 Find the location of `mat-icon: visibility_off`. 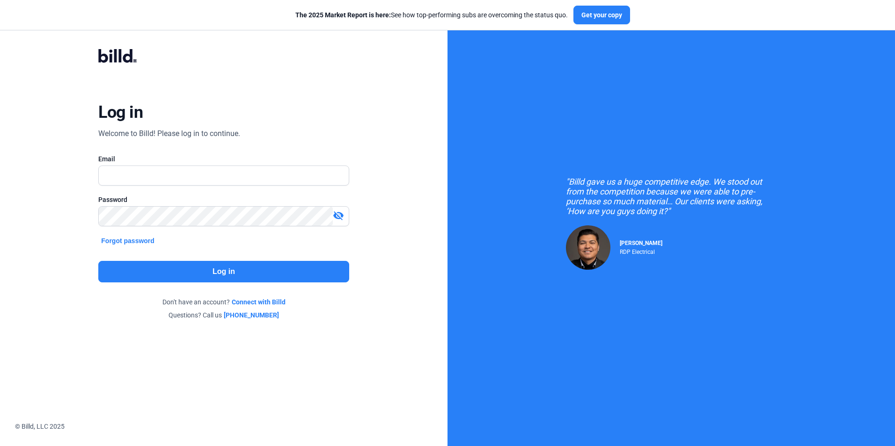

mat-icon: visibility_off is located at coordinates (338, 216).